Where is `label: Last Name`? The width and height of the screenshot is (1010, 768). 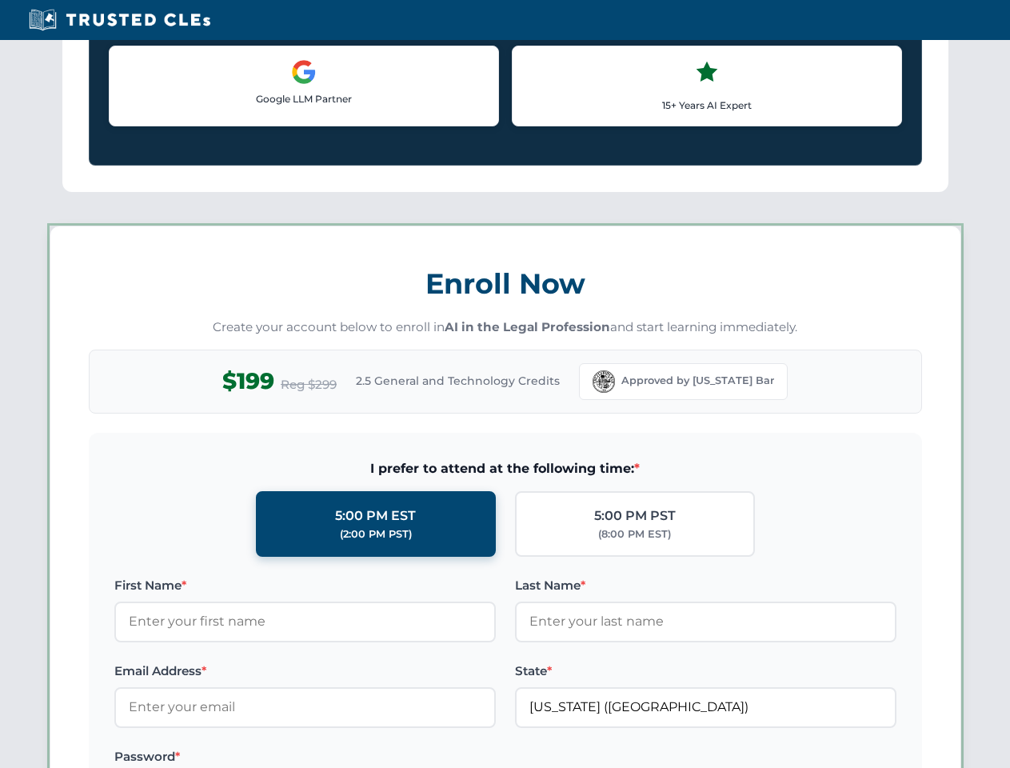
label: Last Name is located at coordinates (705, 585).